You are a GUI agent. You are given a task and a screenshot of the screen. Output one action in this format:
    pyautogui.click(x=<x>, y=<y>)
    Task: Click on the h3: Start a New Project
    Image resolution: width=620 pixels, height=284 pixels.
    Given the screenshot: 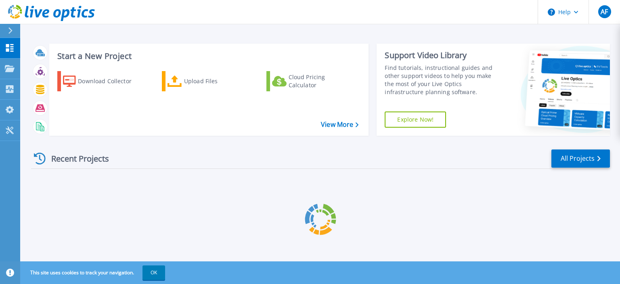 What is the action you would take?
    pyautogui.click(x=208, y=56)
    